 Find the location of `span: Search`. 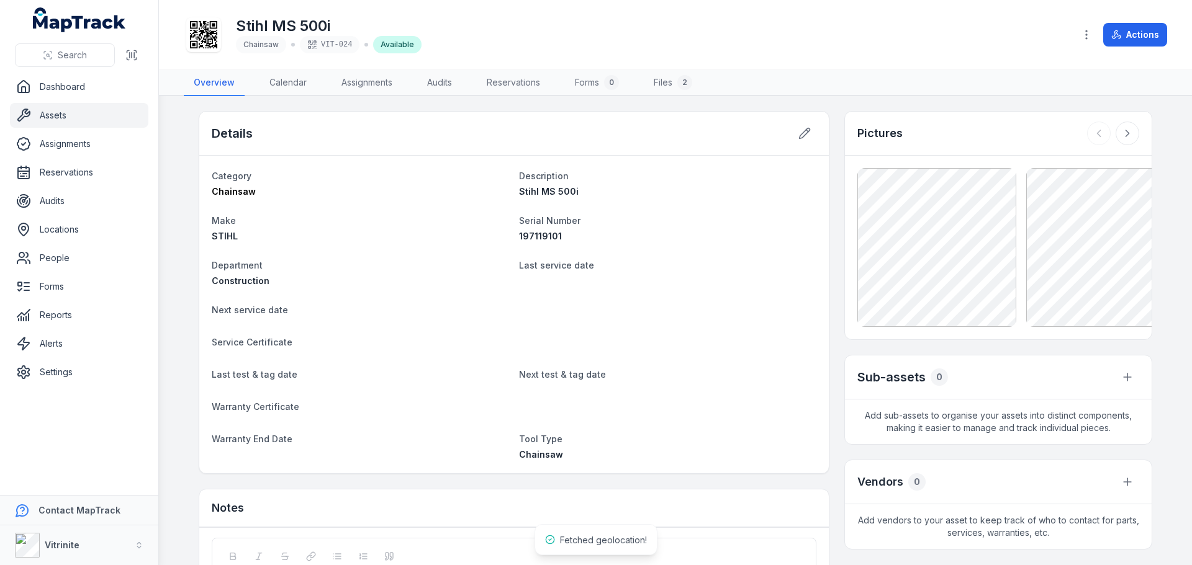

span: Search is located at coordinates (72, 55).